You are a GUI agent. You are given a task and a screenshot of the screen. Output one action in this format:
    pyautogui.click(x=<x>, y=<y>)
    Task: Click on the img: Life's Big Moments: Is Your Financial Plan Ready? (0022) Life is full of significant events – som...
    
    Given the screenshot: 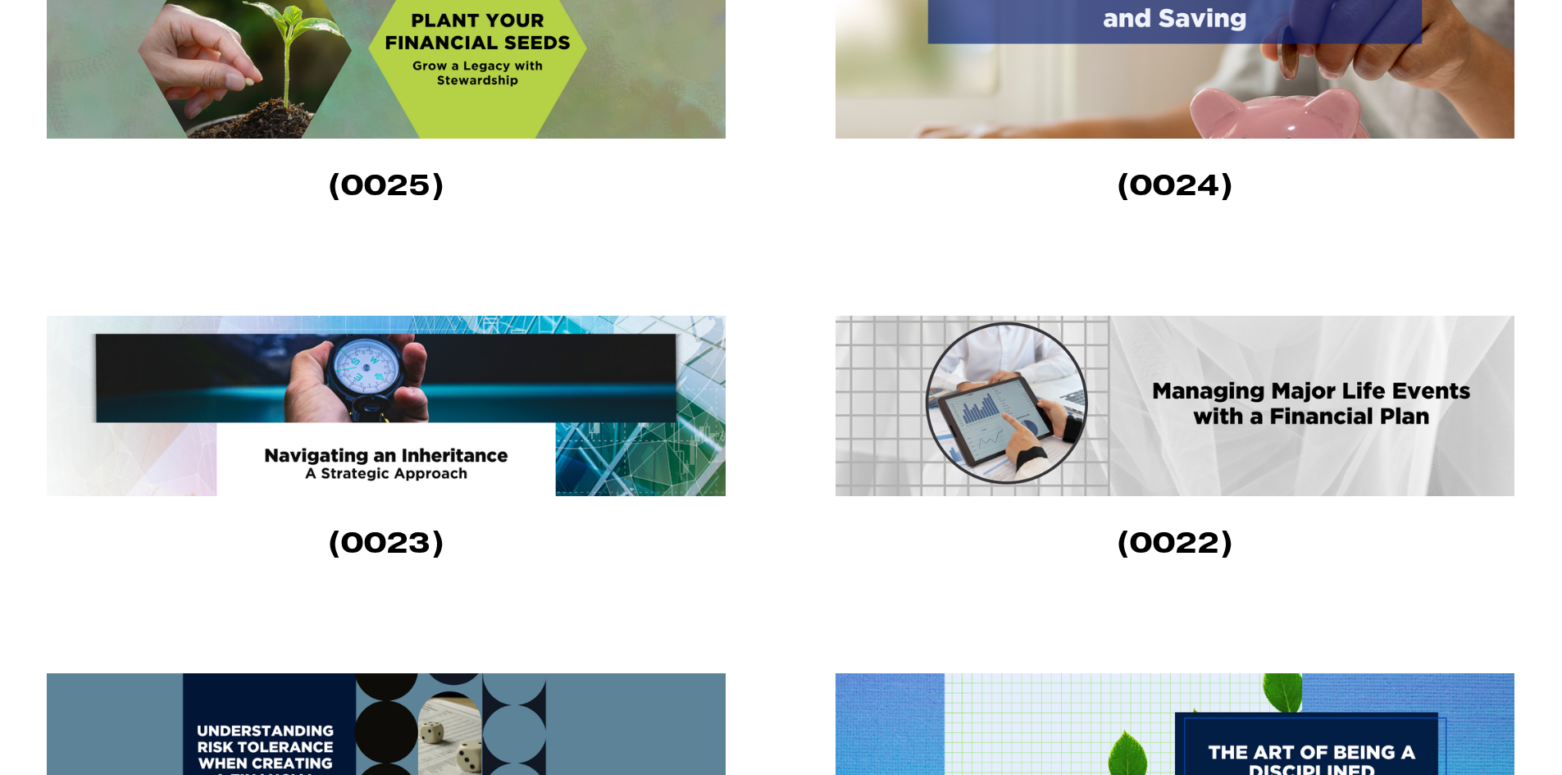 What is the action you would take?
    pyautogui.click(x=1175, y=406)
    